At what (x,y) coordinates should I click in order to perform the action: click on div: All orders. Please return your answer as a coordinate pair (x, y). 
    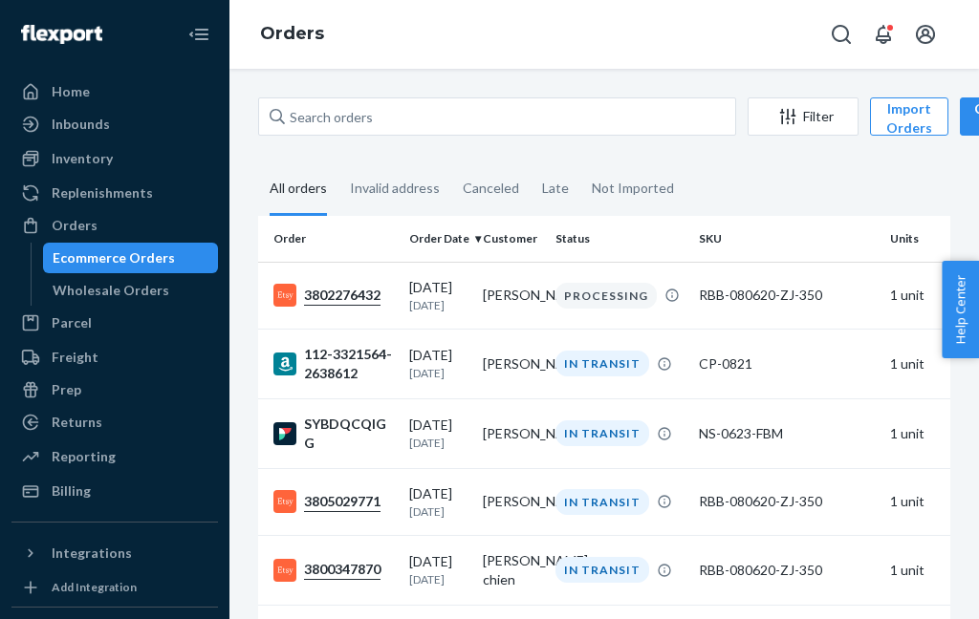
    Looking at the image, I should click on (298, 189).